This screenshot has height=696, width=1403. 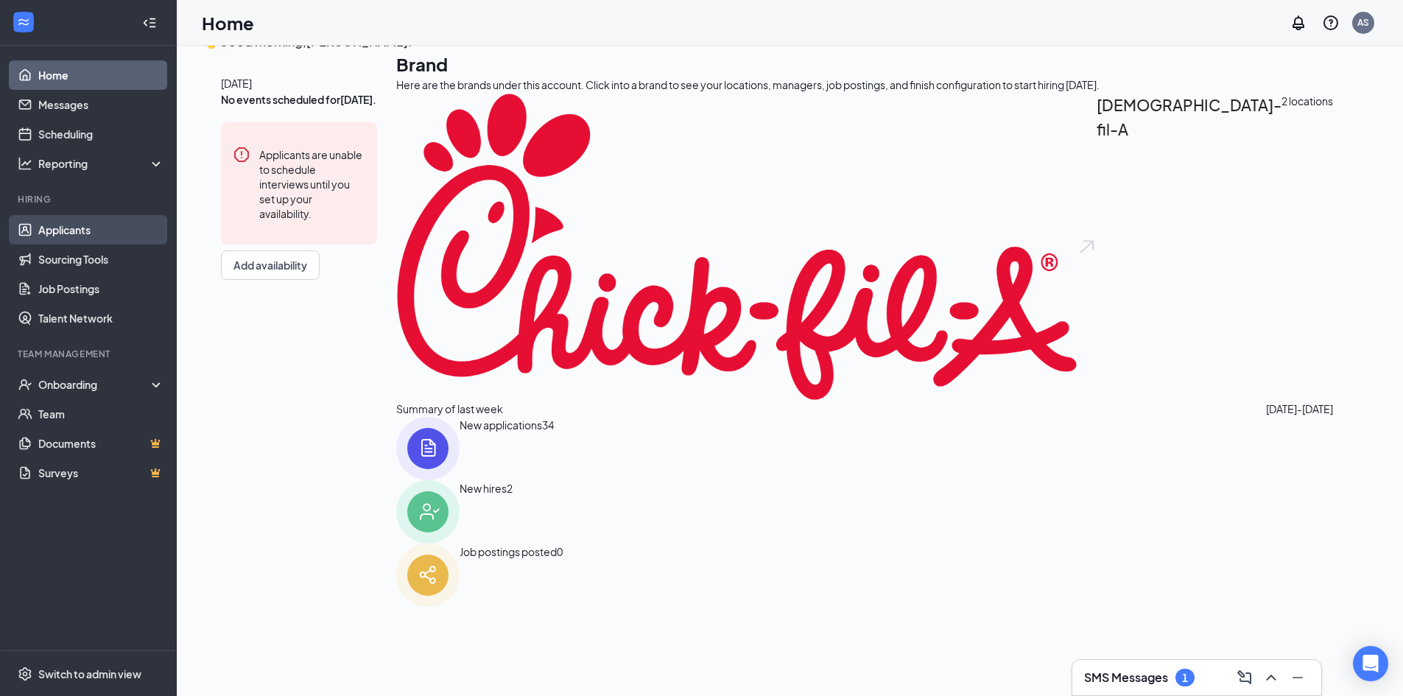 I want to click on svg: ComposeMessage, so click(x=1245, y=678).